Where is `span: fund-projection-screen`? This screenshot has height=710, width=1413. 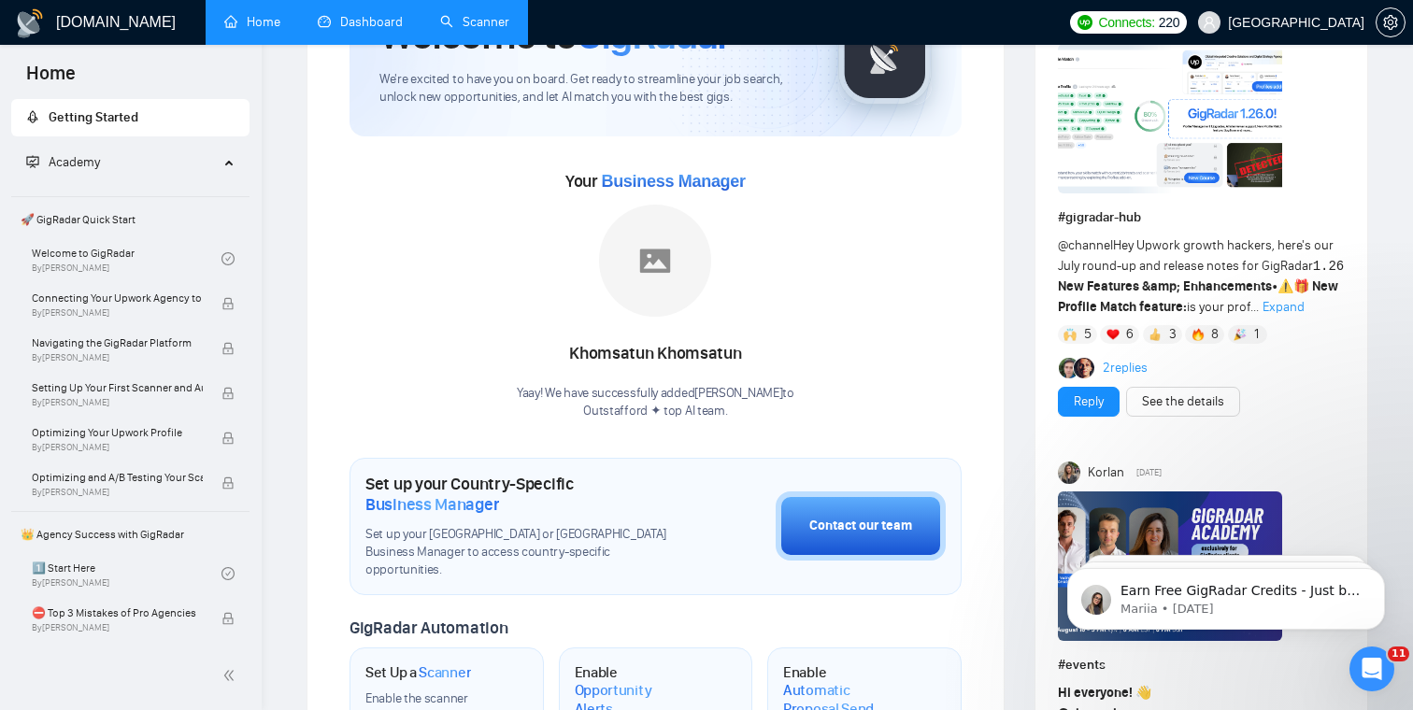 span: fund-projection-screen is located at coordinates (33, 162).